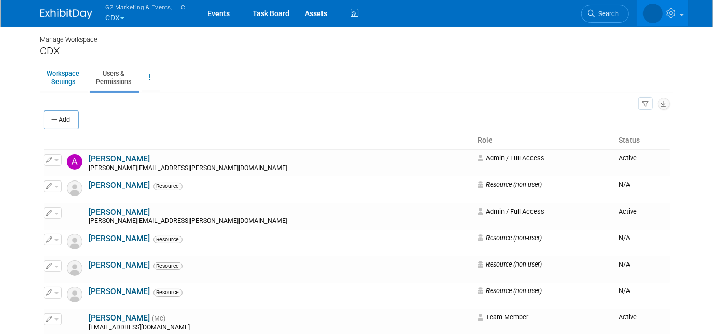  What do you see at coordinates (61, 120) in the screenshot?
I see `button: Add` at bounding box center [61, 120].